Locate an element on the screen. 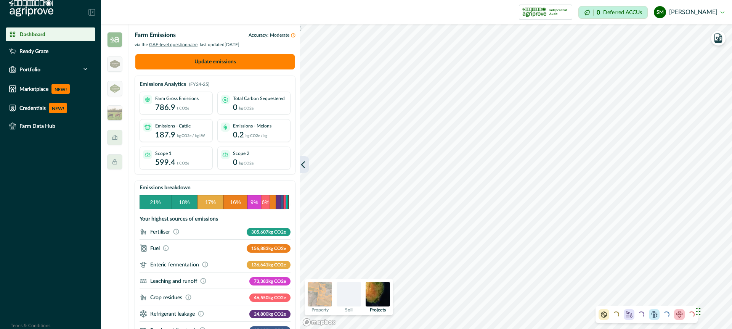  p: Crop residues is located at coordinates (166, 297).